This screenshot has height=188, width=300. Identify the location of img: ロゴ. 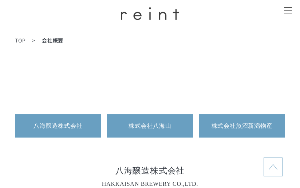
(150, 13).